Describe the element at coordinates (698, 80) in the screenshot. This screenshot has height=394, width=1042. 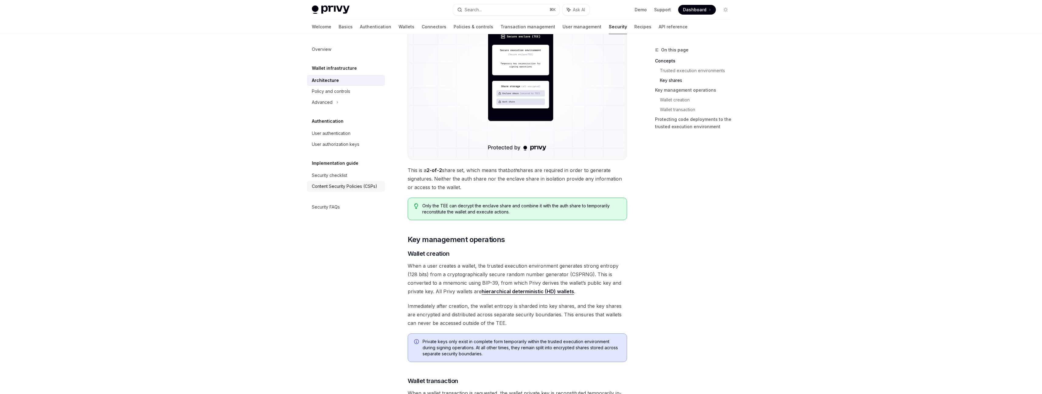
I see `a: Key shares` at that location.